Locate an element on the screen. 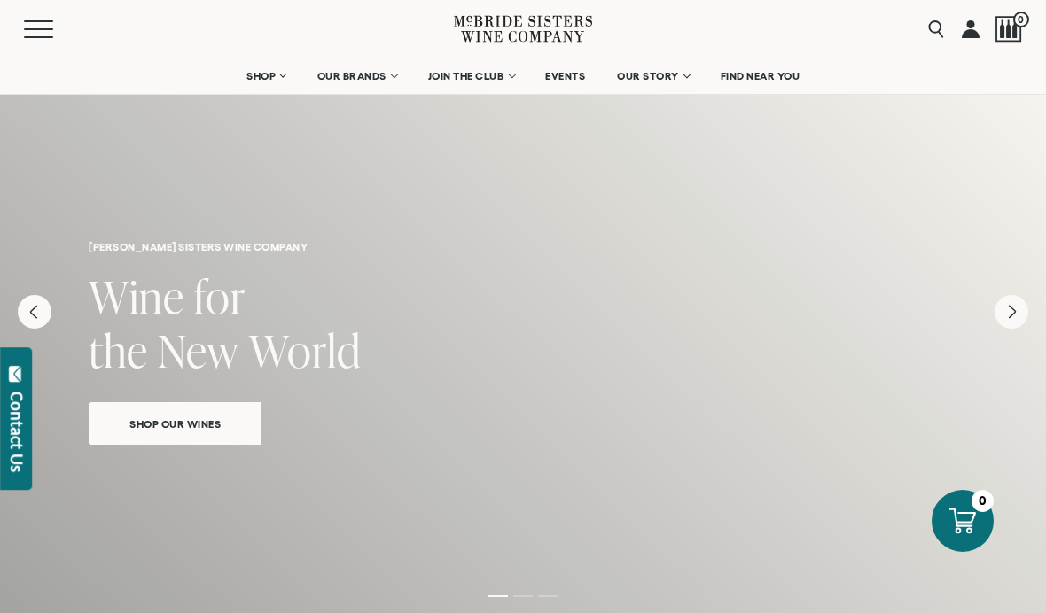  a: Shop Our Wines is located at coordinates (175, 424).